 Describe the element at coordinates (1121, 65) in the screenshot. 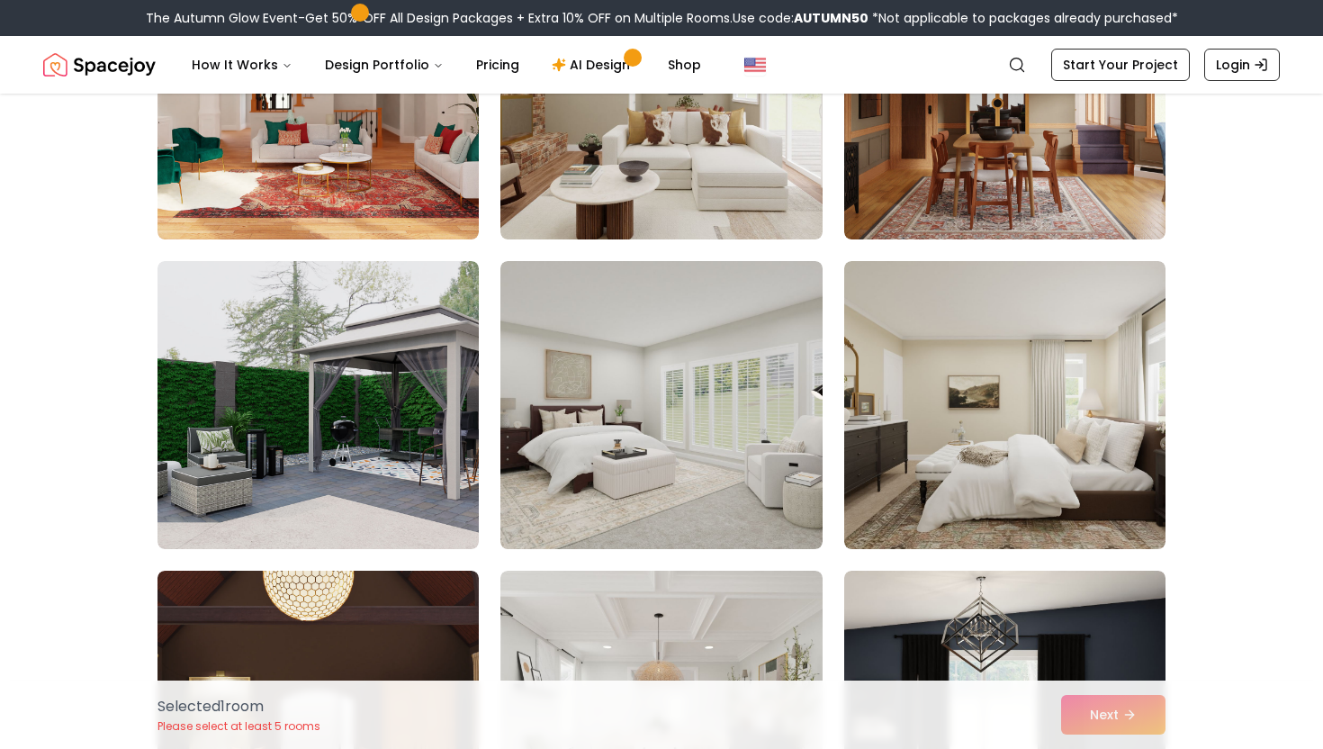

I see `a: Start Your Project` at that location.